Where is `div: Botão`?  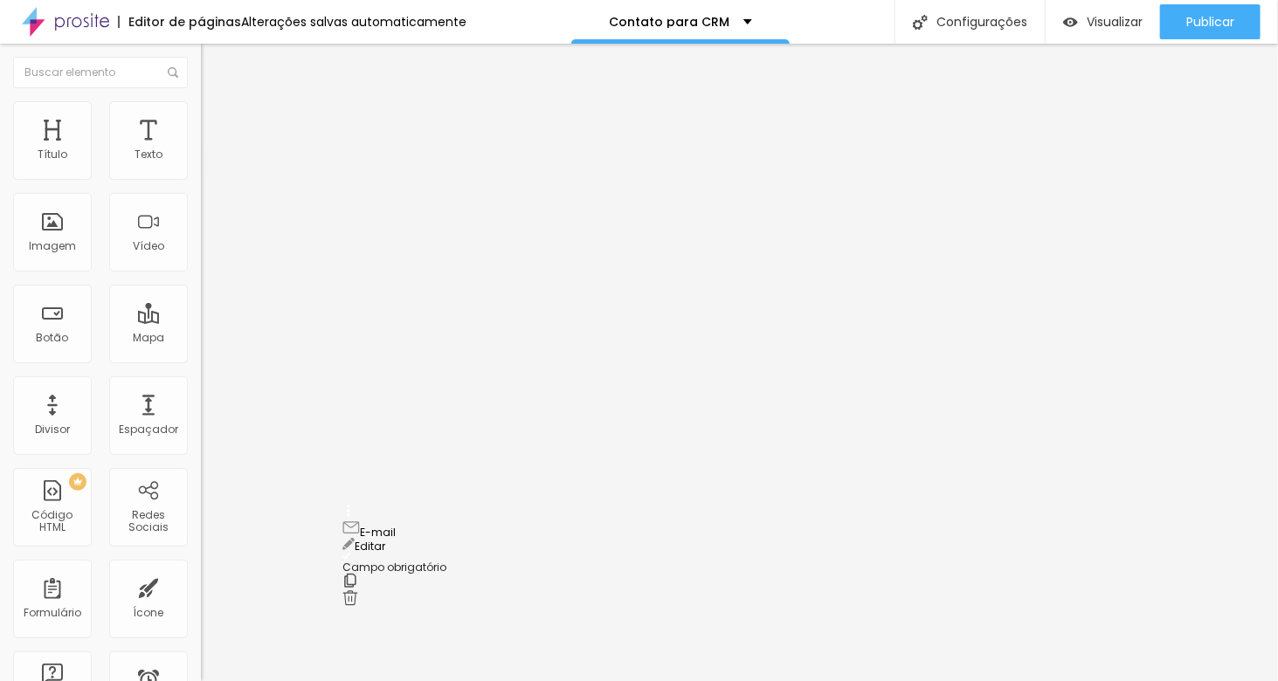 div: Botão is located at coordinates (52, 338).